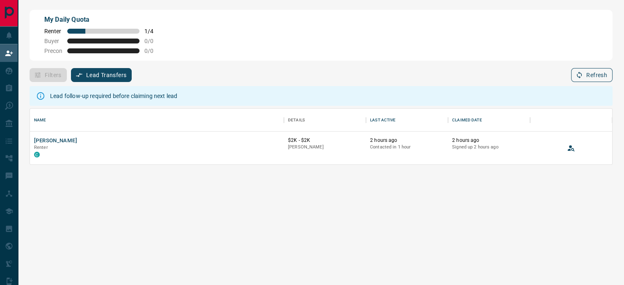  Describe the element at coordinates (114, 96) in the screenshot. I see `div: Lead follow-up required before claiming next lead` at that location.